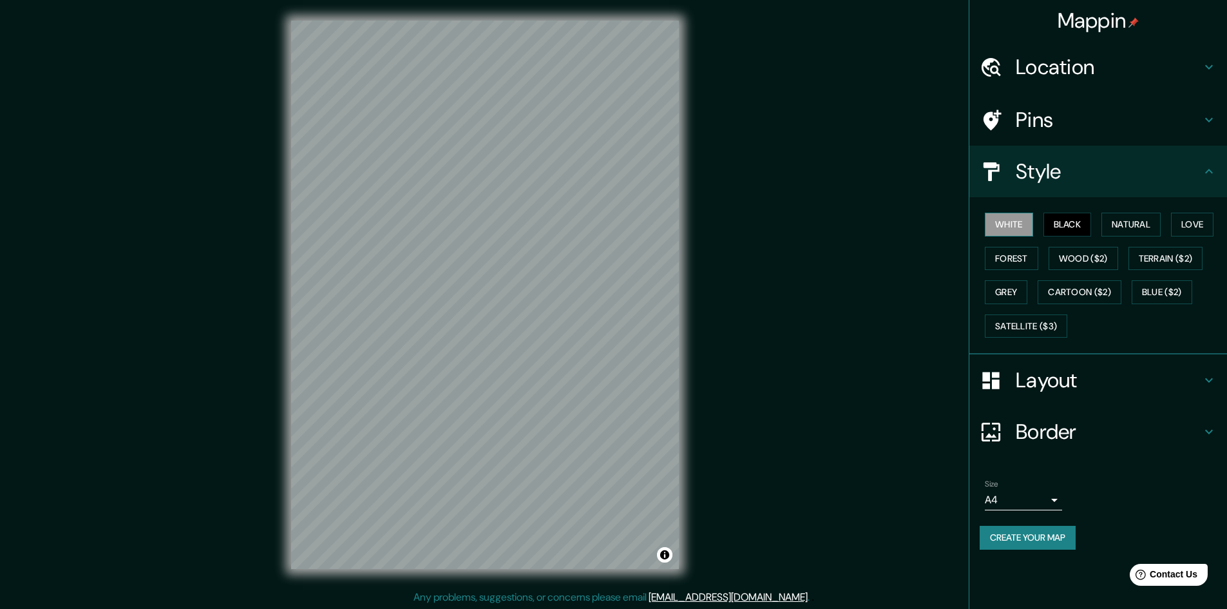  What do you see at coordinates (1026, 326) in the screenshot?
I see `button: Satellite ($3)` at bounding box center [1026, 326].